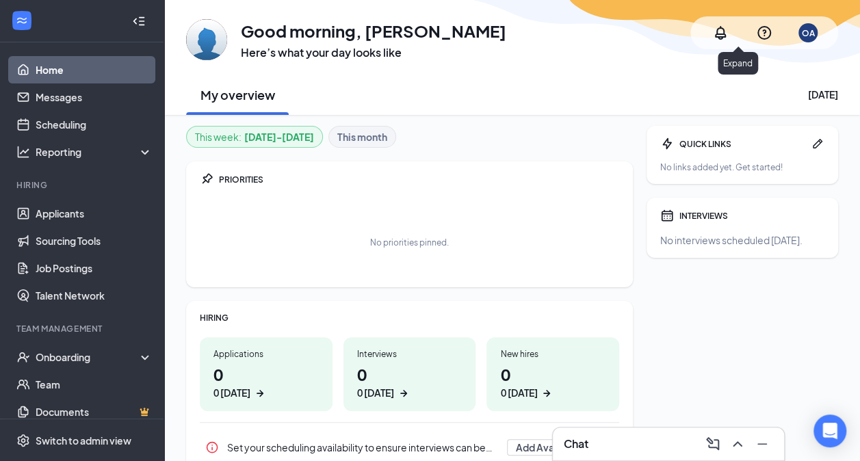 The width and height of the screenshot is (860, 461). What do you see at coordinates (374, 53) in the screenshot?
I see `h3: Here’s what your day looks like` at bounding box center [374, 53].